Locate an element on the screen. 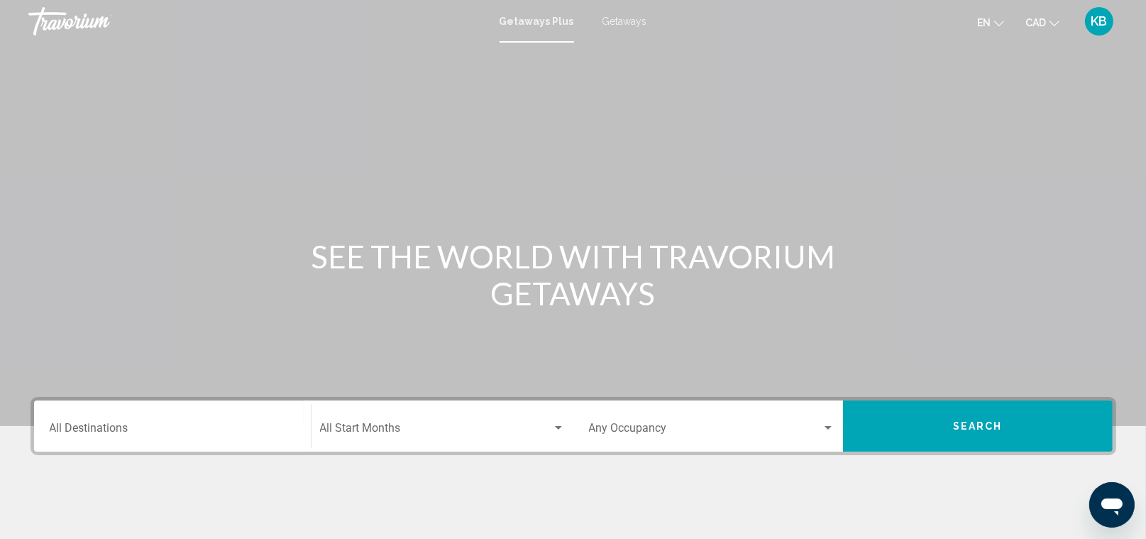  button: Change language is located at coordinates (991, 22).